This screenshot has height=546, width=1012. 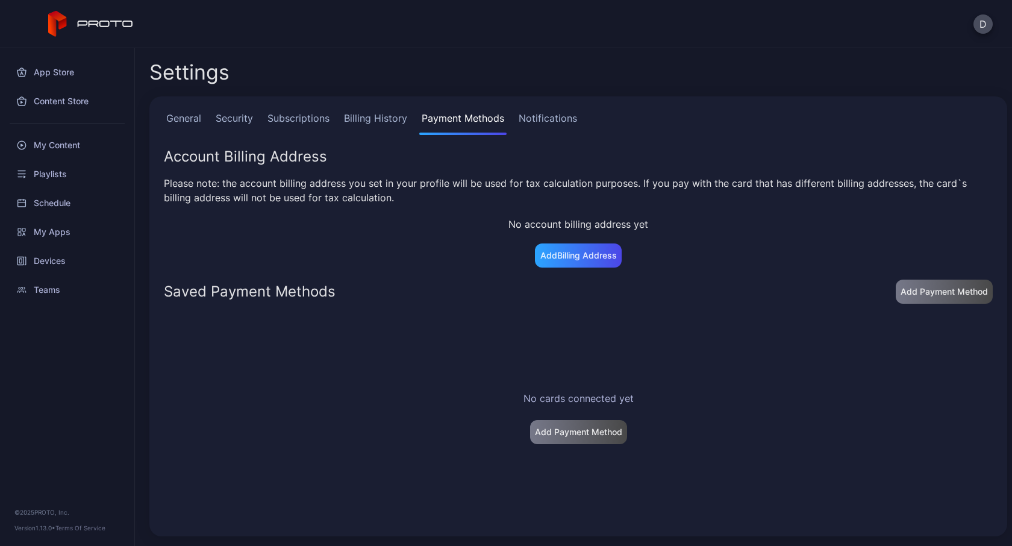 What do you see at coordinates (579, 398) in the screenshot?
I see `div: No cards connected yet` at bounding box center [579, 398].